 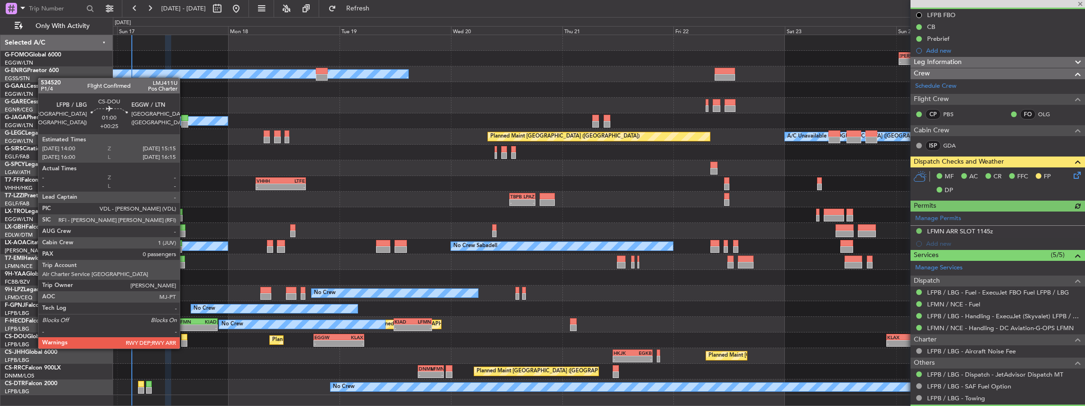 What do you see at coordinates (933, 114) in the screenshot?
I see `div: CP` at bounding box center [933, 114].